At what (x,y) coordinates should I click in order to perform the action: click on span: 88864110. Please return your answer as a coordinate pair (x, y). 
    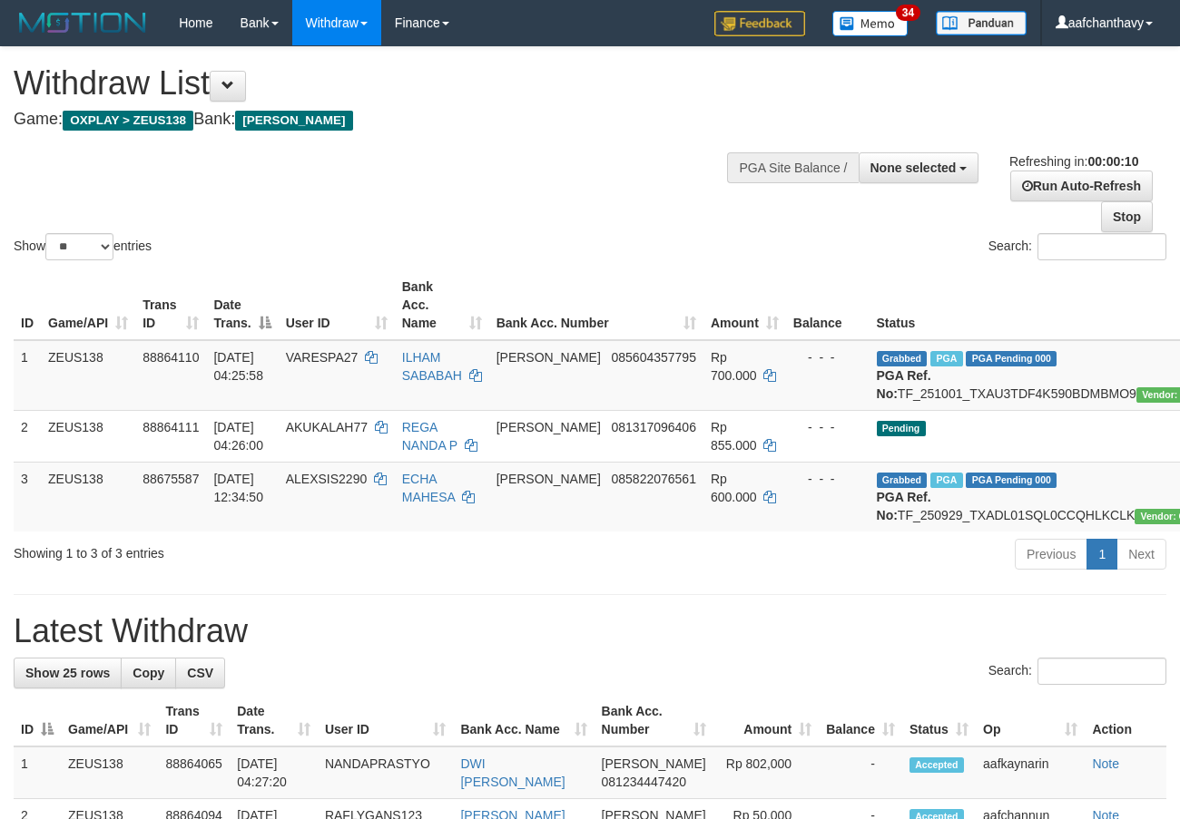
    Looking at the image, I should click on (171, 358).